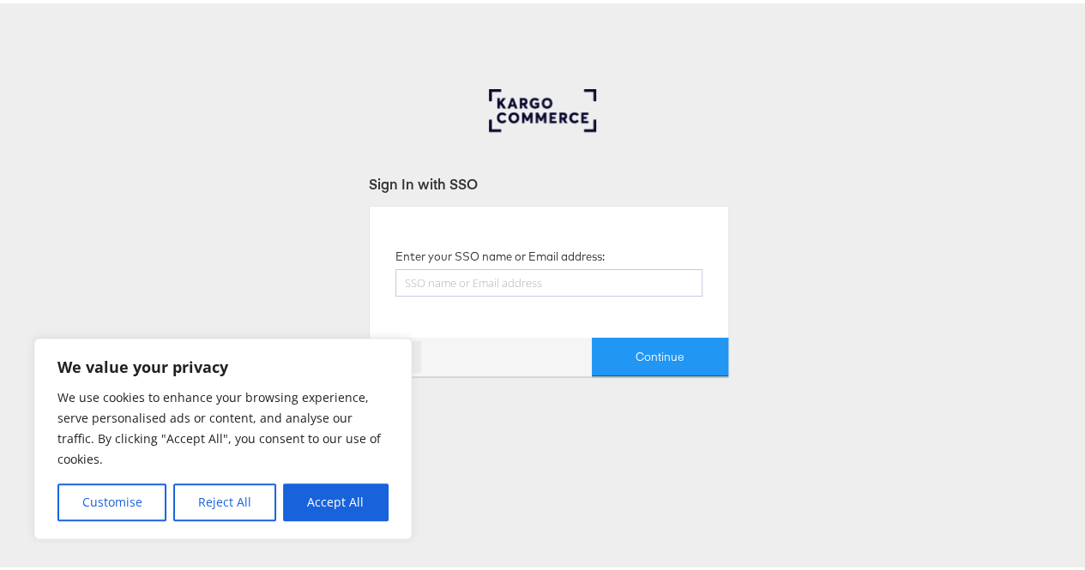 This screenshot has height=570, width=1085. I want to click on label: Enter your SSO name or Email address:, so click(500, 253).